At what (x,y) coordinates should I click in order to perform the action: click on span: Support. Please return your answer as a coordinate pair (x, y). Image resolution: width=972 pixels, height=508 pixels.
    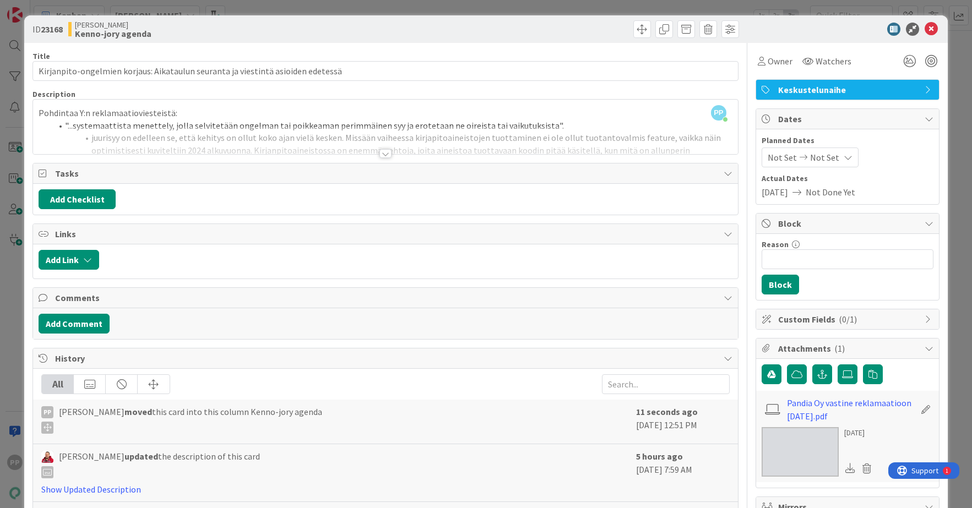
    Looking at the image, I should click on (36, 8).